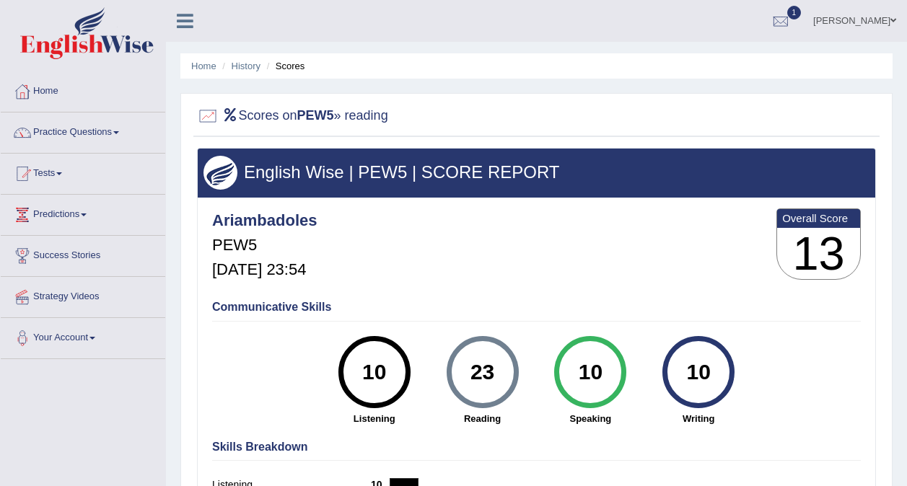 The image size is (907, 486). What do you see at coordinates (265, 245) in the screenshot?
I see `h5: PEW5` at bounding box center [265, 245].